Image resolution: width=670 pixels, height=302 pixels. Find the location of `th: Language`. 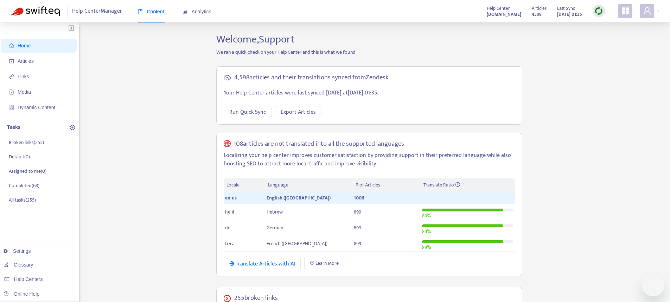

th: Language is located at coordinates (309, 185).